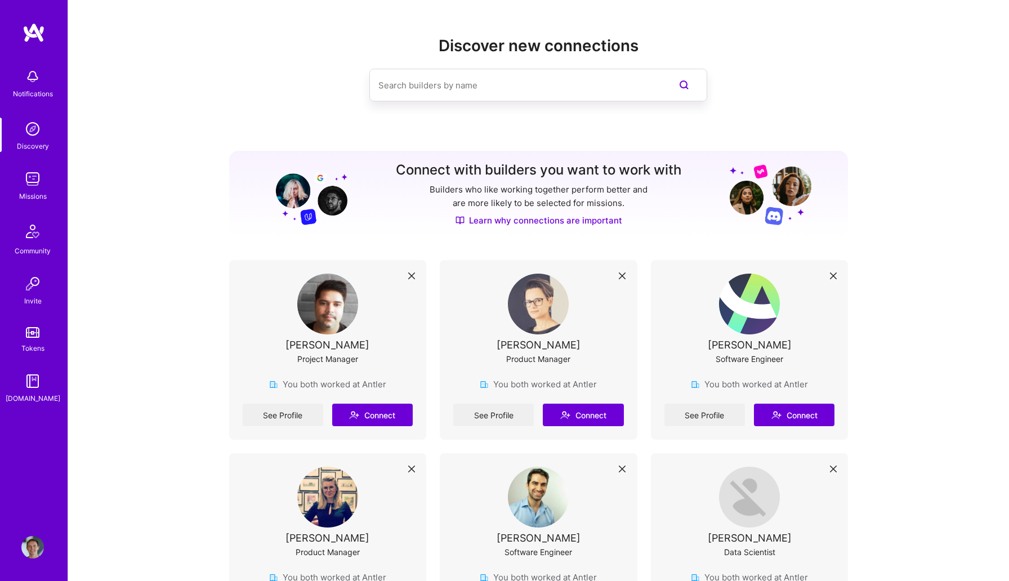 The height and width of the screenshot is (581, 1009). Describe the element at coordinates (33, 251) in the screenshot. I see `div: Community` at that location.